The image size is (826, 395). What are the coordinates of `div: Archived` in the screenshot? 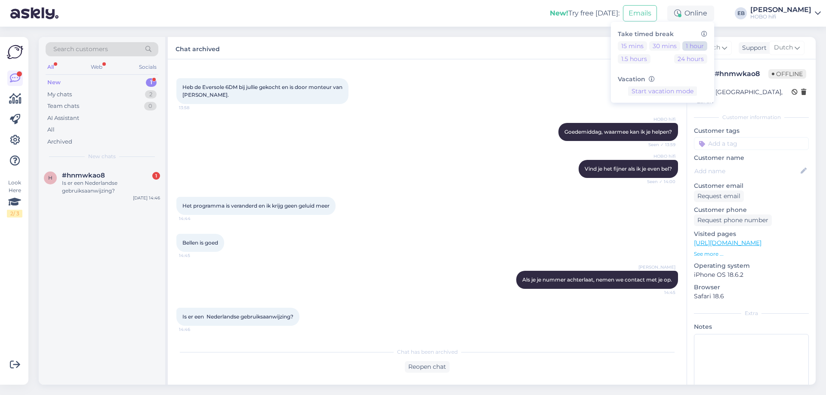 It's located at (60, 142).